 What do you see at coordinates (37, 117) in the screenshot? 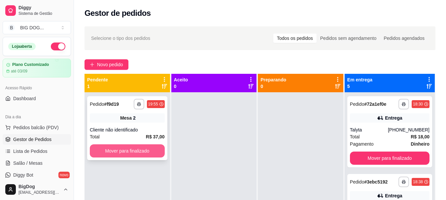
I see `div: Dia a dia` at bounding box center [37, 117].